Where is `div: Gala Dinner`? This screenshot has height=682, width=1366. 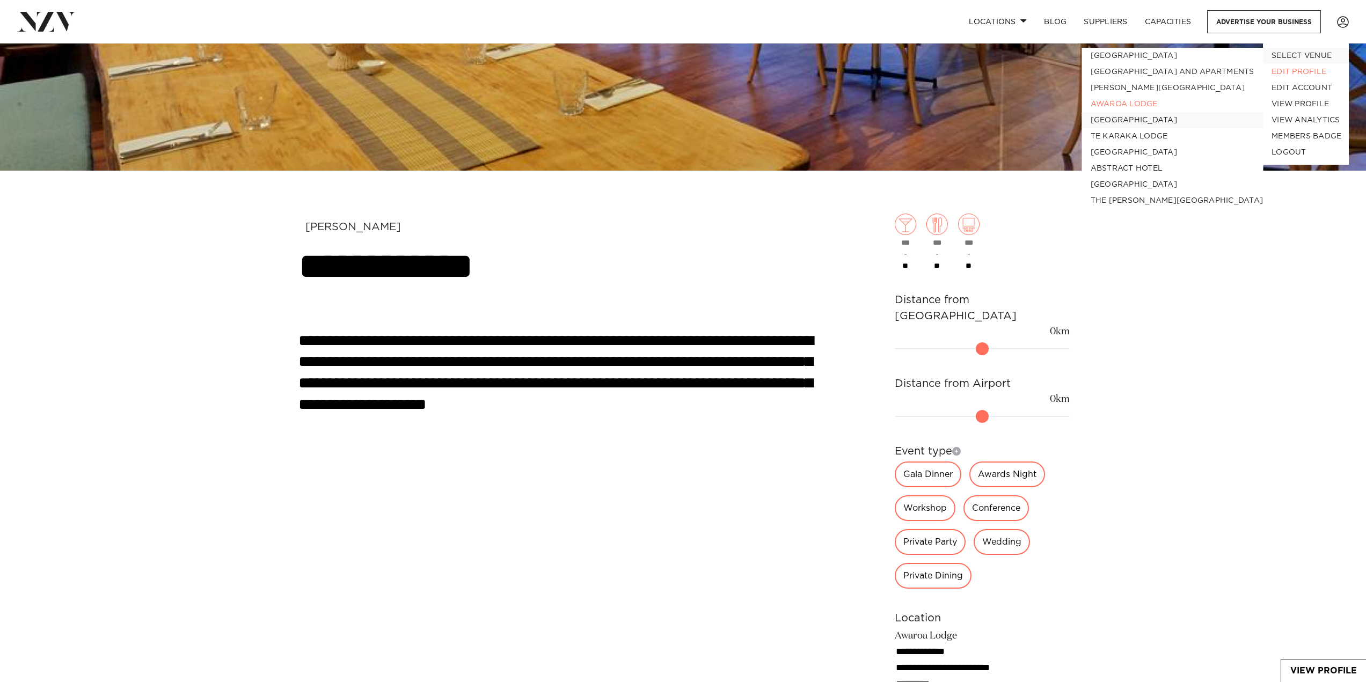
div: Gala Dinner is located at coordinates (928, 474).